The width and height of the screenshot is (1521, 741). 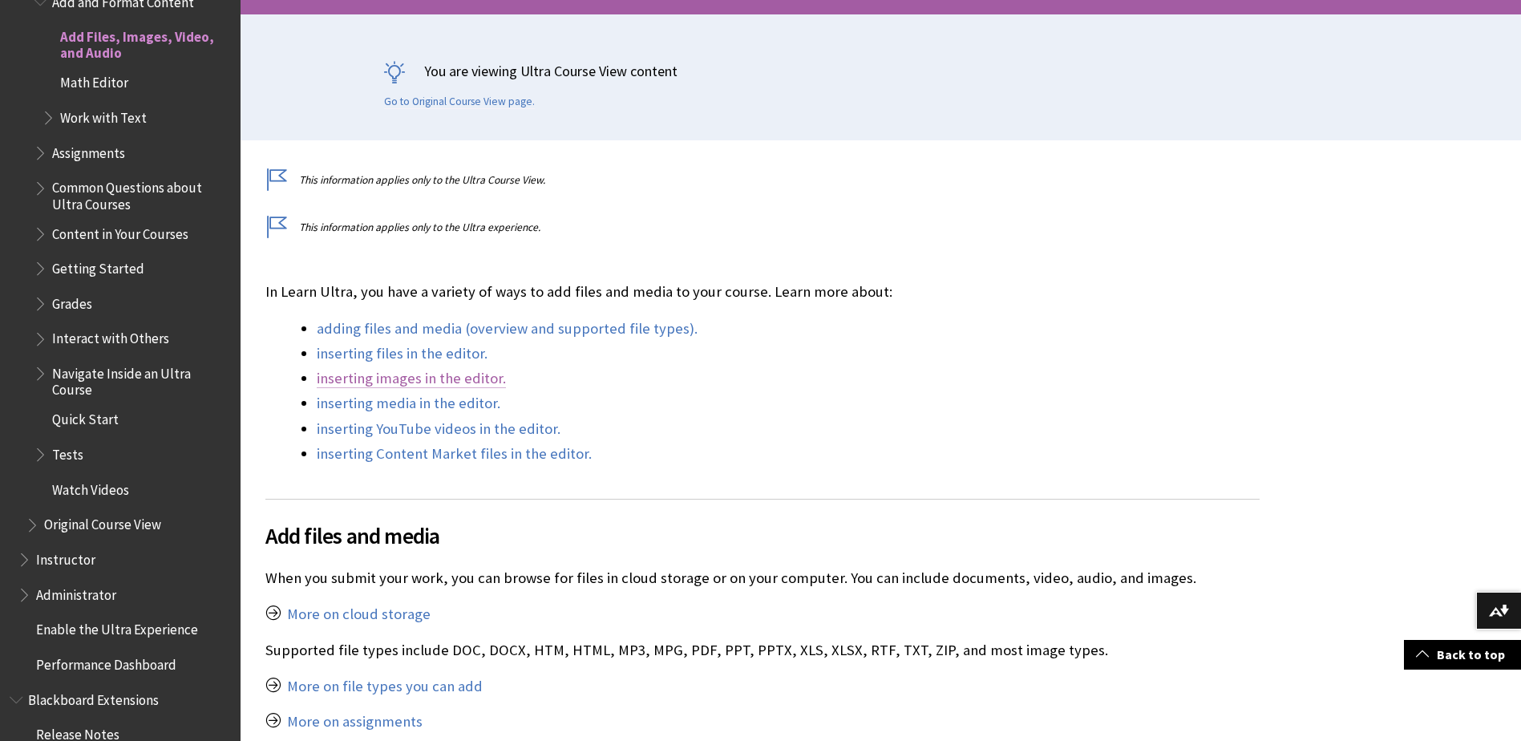 I want to click on p: In Learn Ultra, you have a variety of ways to add files and media to your course. Learn more about:, so click(x=762, y=292).